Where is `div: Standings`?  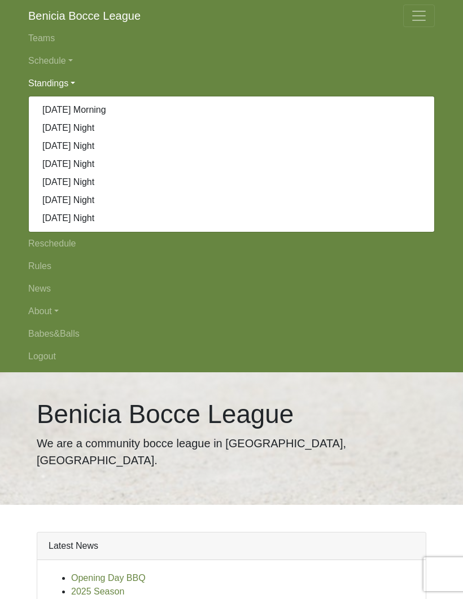 div: Standings is located at coordinates (231, 164).